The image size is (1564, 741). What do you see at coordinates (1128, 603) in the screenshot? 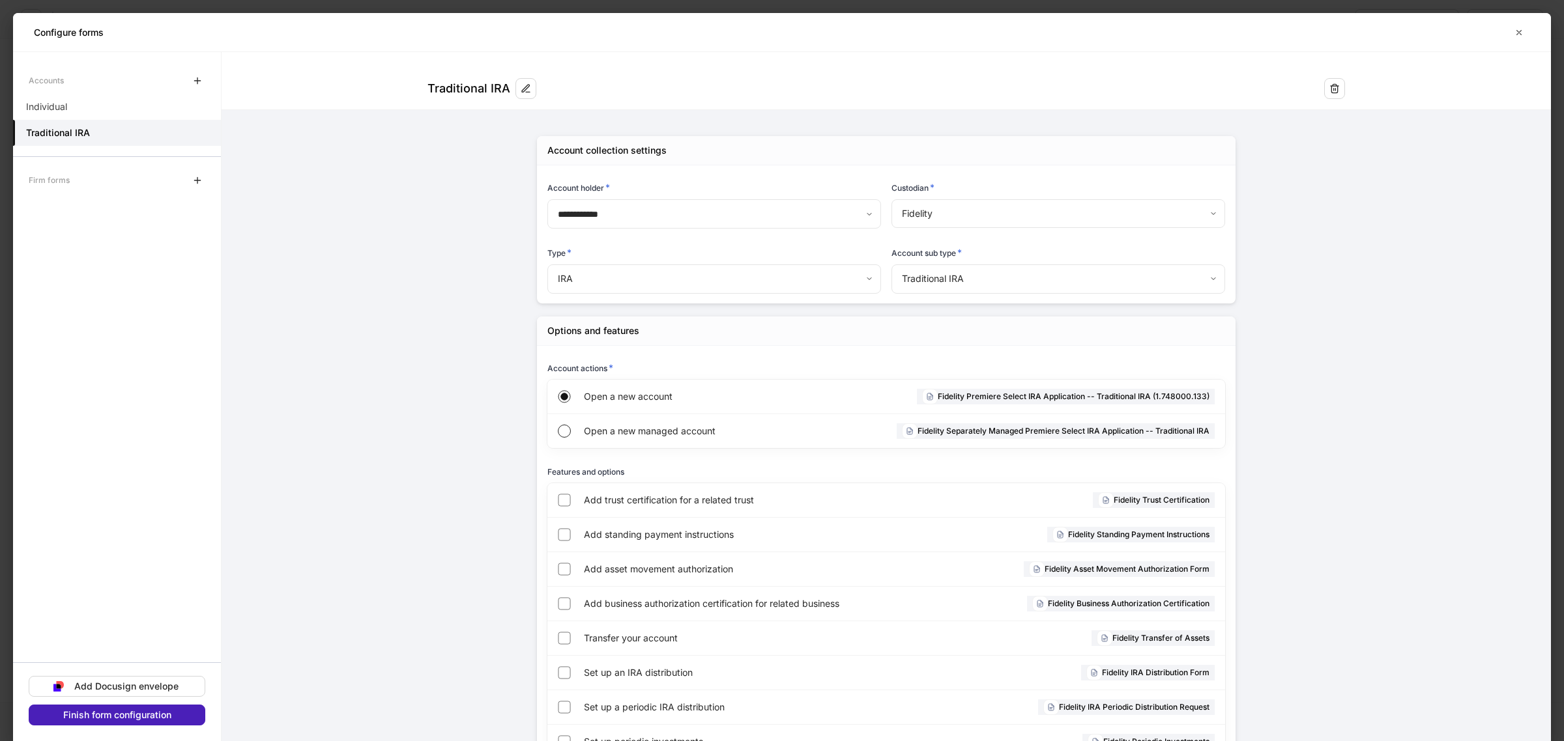
I see `h6: Fidelity Business Authorization Certification` at bounding box center [1128, 603].